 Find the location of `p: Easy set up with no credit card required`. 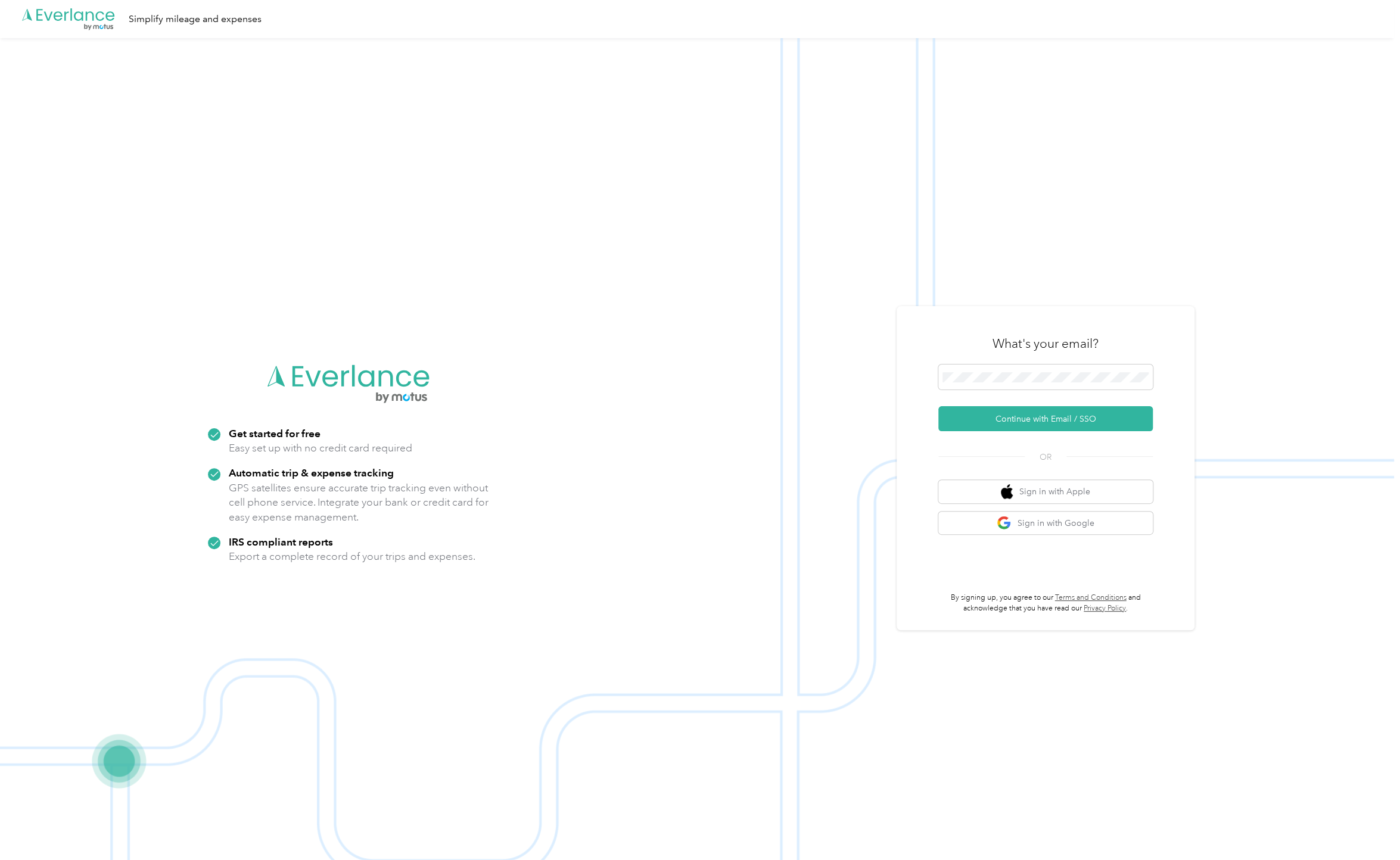

p: Easy set up with no credit card required is located at coordinates (321, 447).